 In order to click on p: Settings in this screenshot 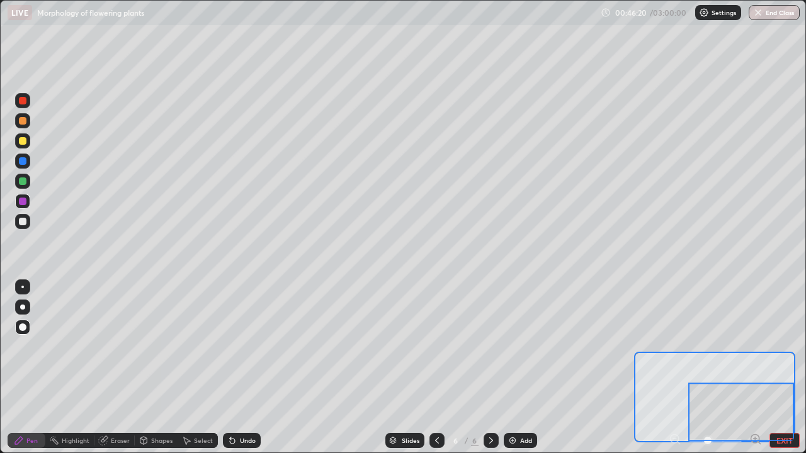, I will do `click(723, 13)`.